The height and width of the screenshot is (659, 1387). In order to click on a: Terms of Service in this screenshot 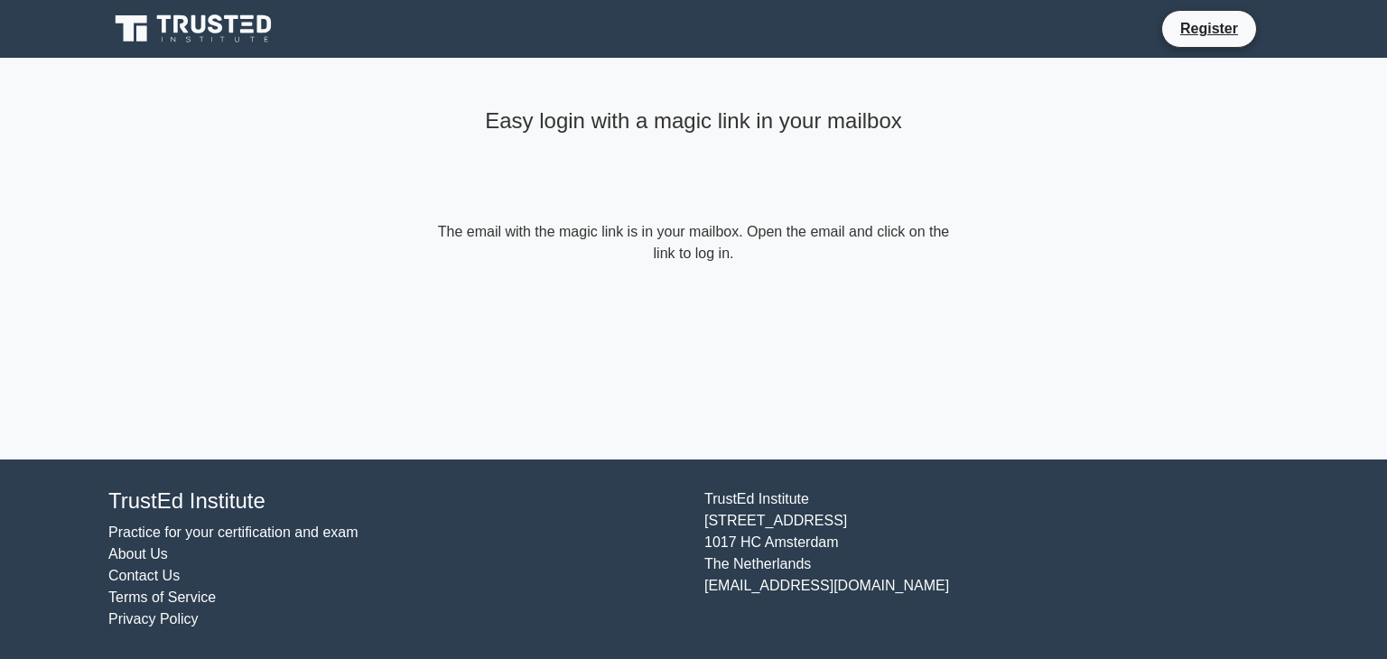, I will do `click(162, 597)`.